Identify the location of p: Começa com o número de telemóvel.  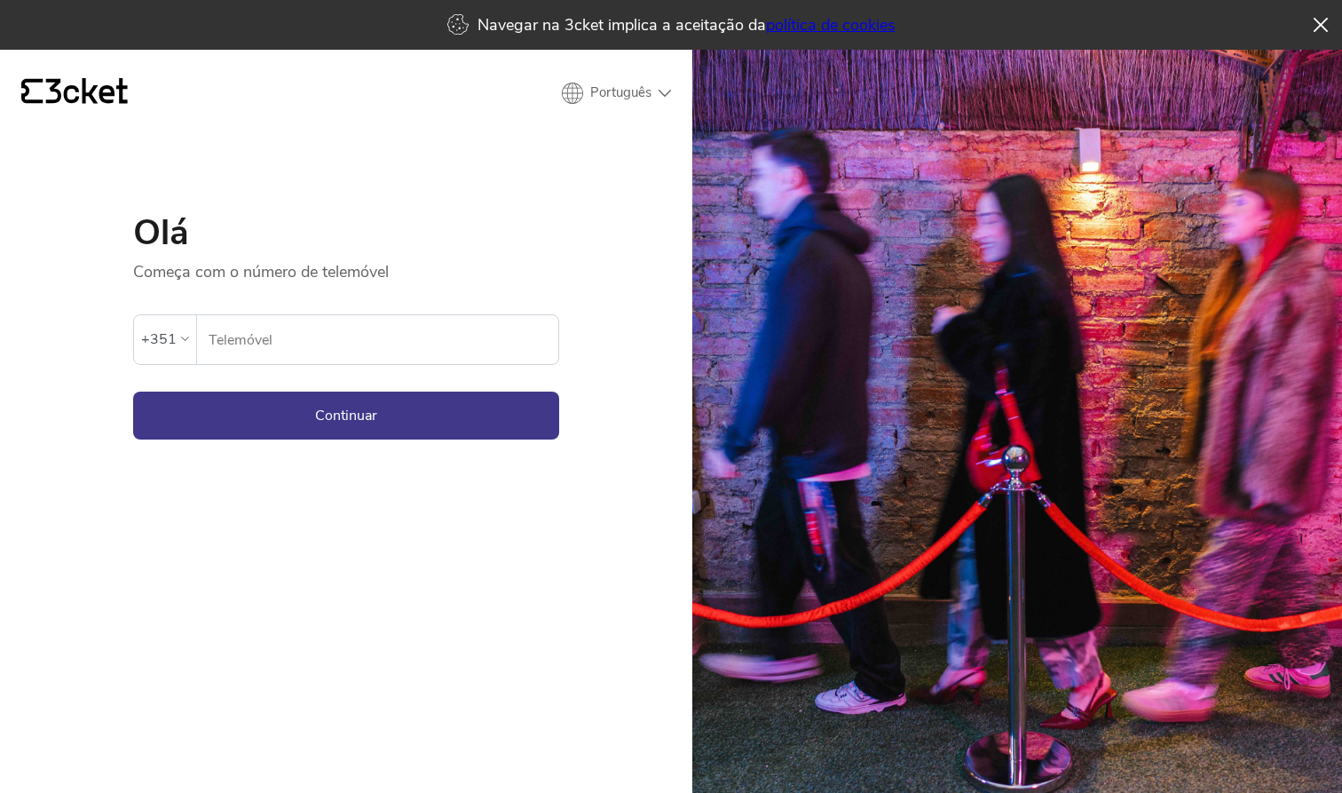
(346, 266).